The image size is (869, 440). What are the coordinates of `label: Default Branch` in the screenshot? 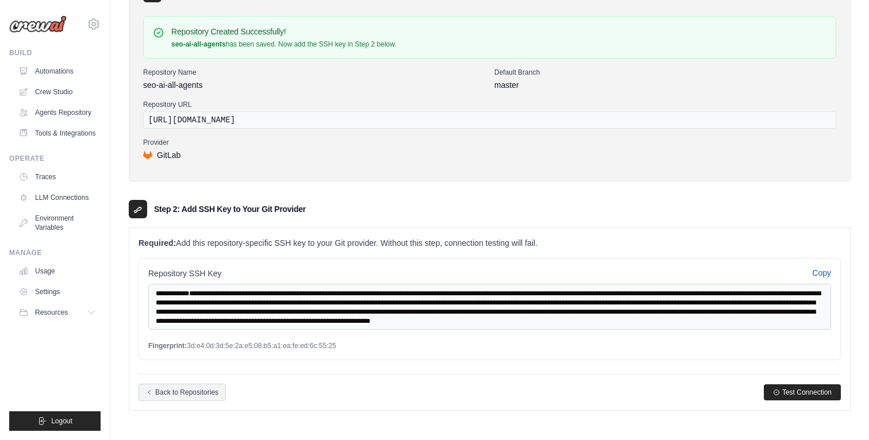 It's located at (665, 72).